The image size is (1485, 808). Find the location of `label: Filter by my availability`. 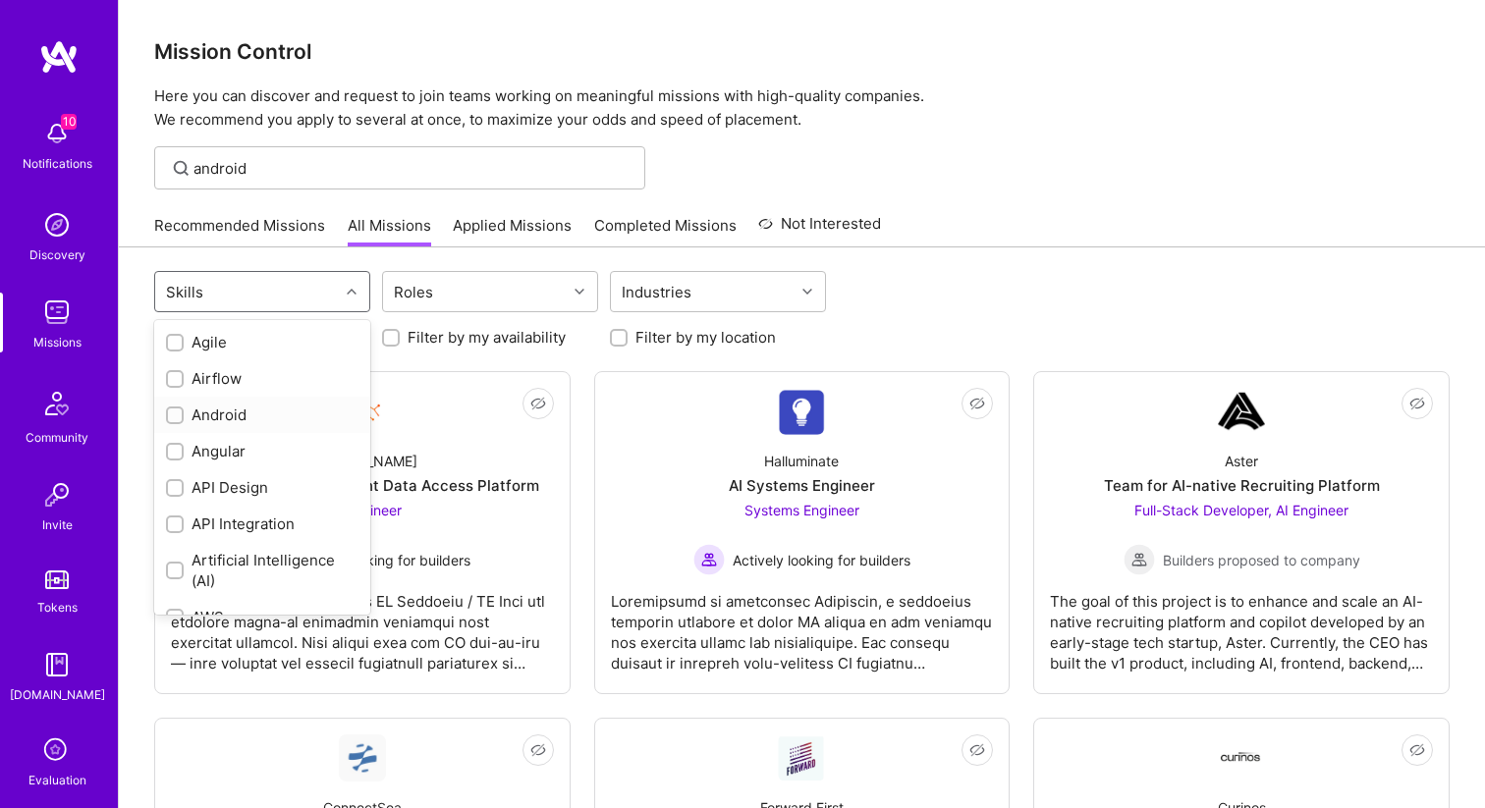

label: Filter by my availability is located at coordinates (486, 337).